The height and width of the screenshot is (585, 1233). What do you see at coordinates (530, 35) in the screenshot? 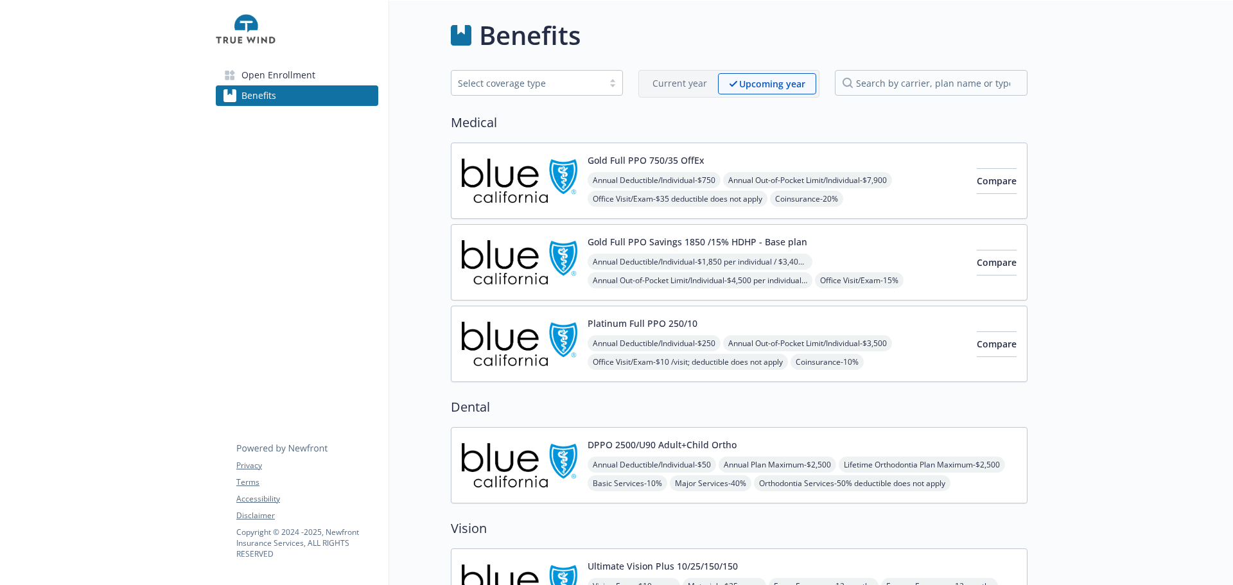
I see `h1: Benefits` at bounding box center [530, 35].